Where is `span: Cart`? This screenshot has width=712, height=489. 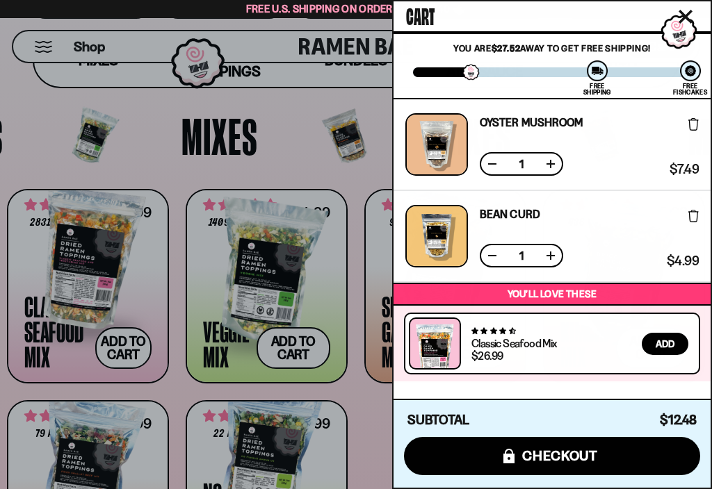 span: Cart is located at coordinates (420, 15).